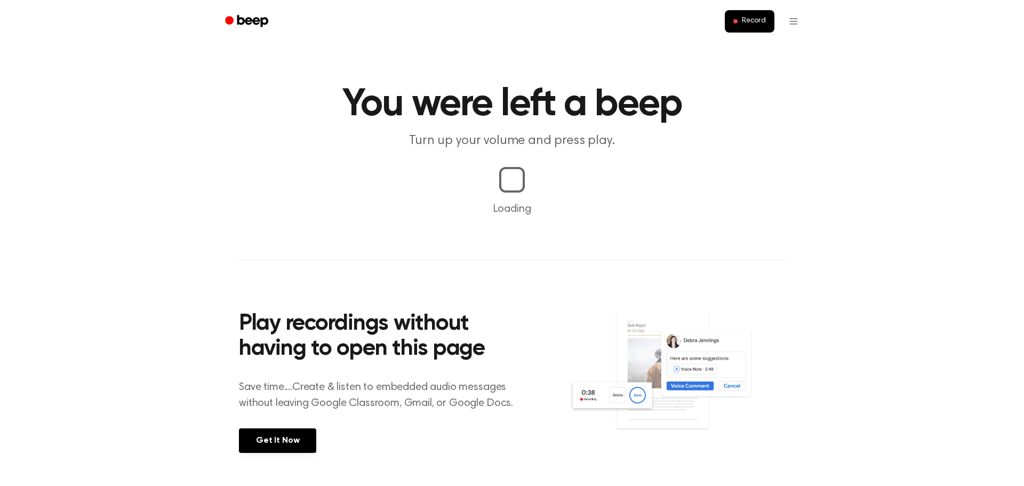  What do you see at coordinates (793, 21) in the screenshot?
I see `button: Open menu` at bounding box center [793, 21].